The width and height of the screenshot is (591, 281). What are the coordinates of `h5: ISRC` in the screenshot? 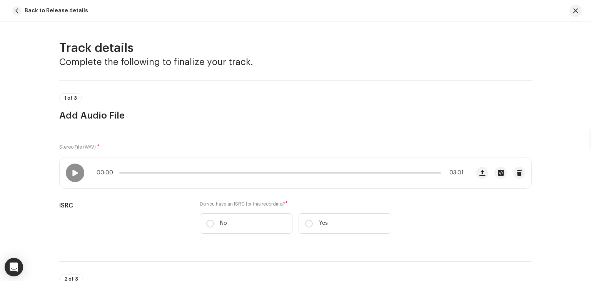 It's located at (123, 206).